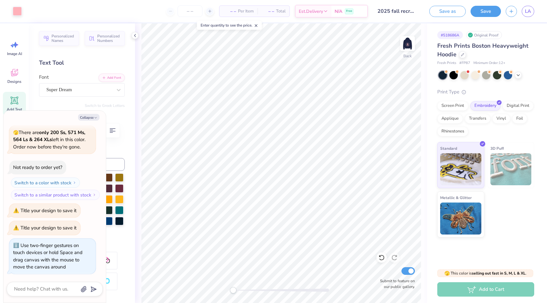 This screenshot has height=303, width=547. Describe the element at coordinates (477, 119) in the screenshot. I see `div: Transfers` at that location.